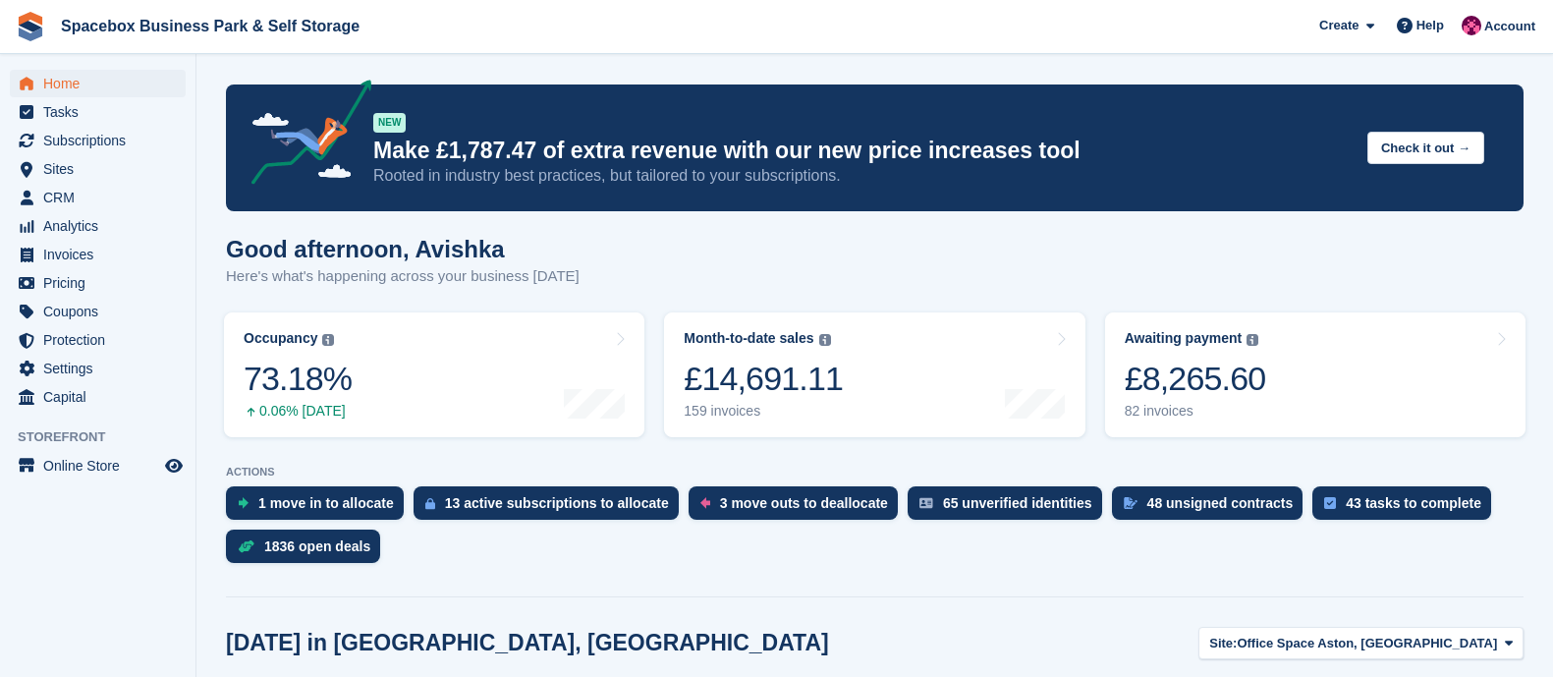 The image size is (1553, 677). I want to click on span: Invoices, so click(102, 254).